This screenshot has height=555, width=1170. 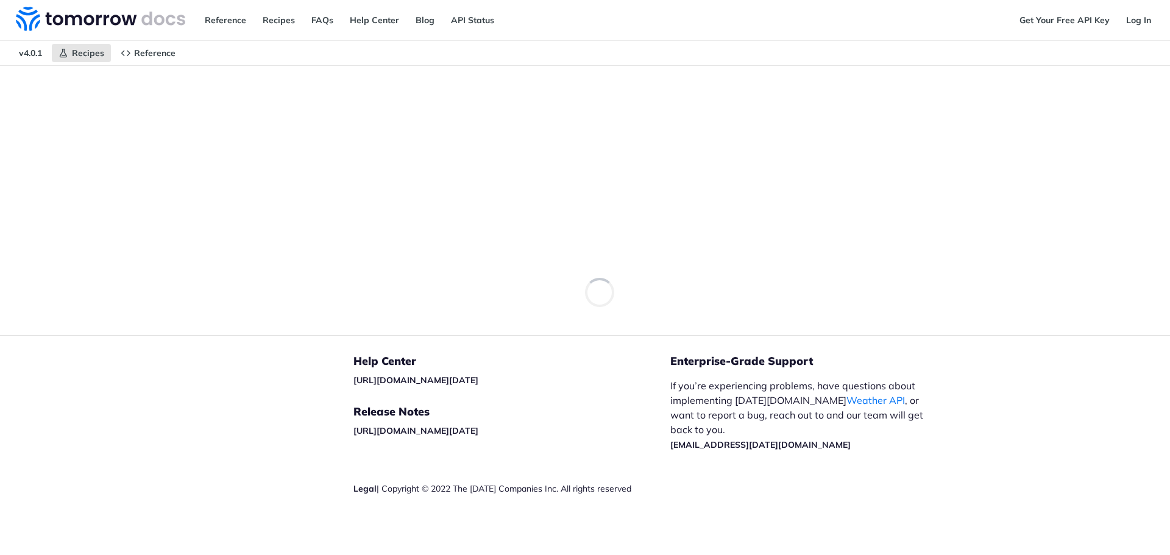 What do you see at coordinates (365, 489) in the screenshot?
I see `a: Legal` at bounding box center [365, 489].